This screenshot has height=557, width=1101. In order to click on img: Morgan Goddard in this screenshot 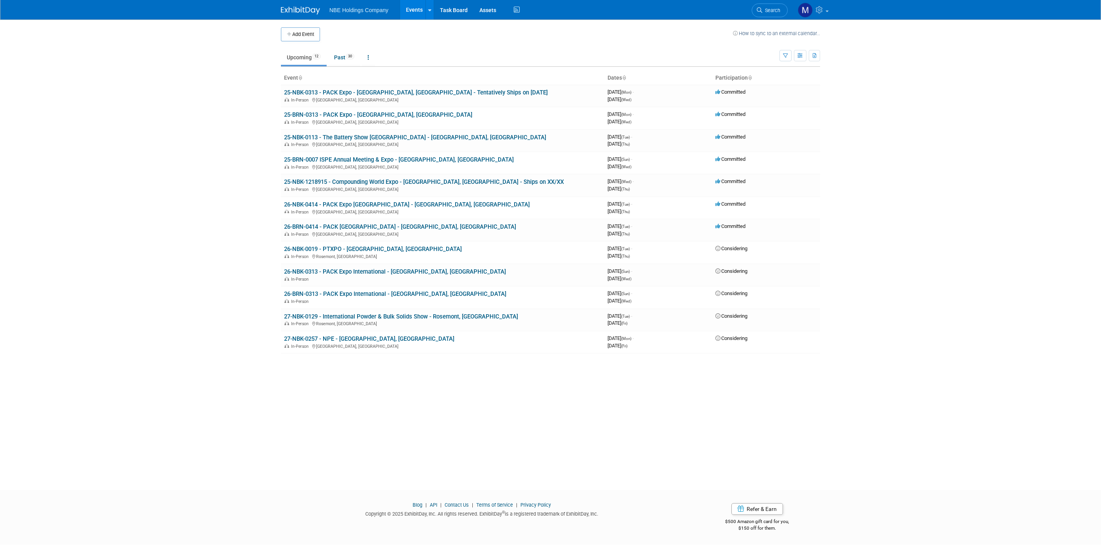, I will do `click(805, 10)`.